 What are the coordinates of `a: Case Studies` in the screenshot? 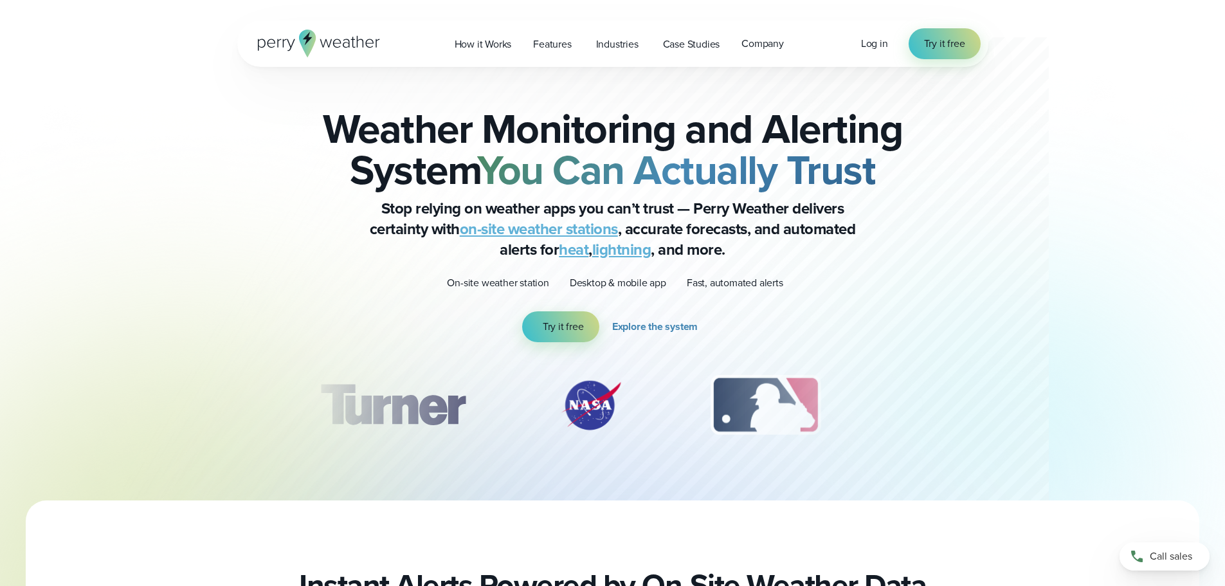 It's located at (691, 44).